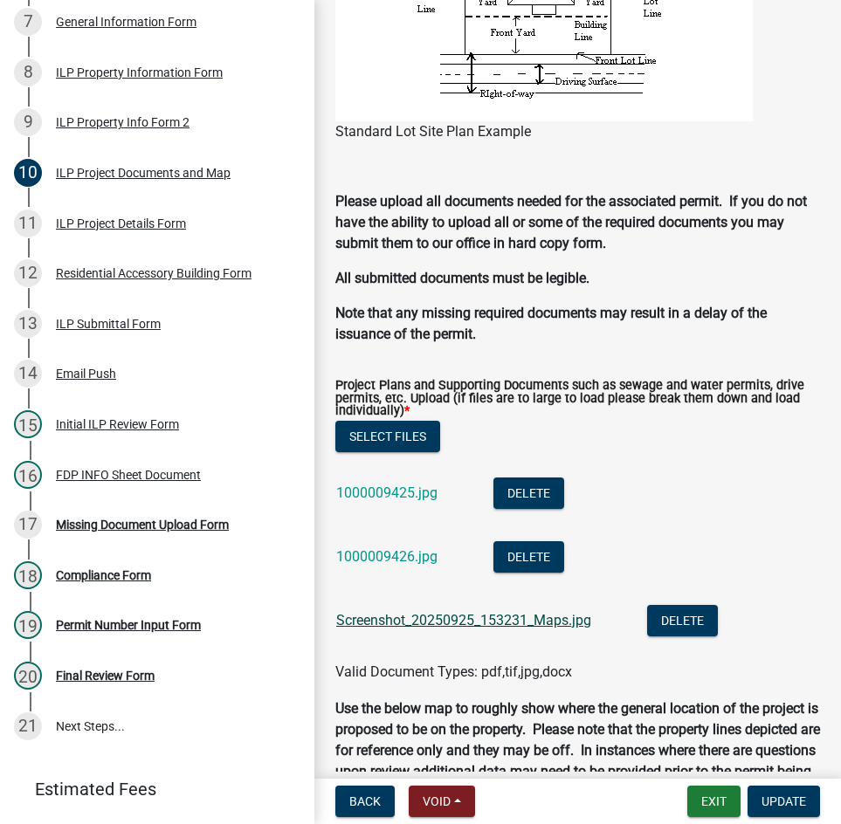 Image resolution: width=841 pixels, height=824 pixels. What do you see at coordinates (387, 492) in the screenshot?
I see `a: 1000009425.jpg` at bounding box center [387, 492].